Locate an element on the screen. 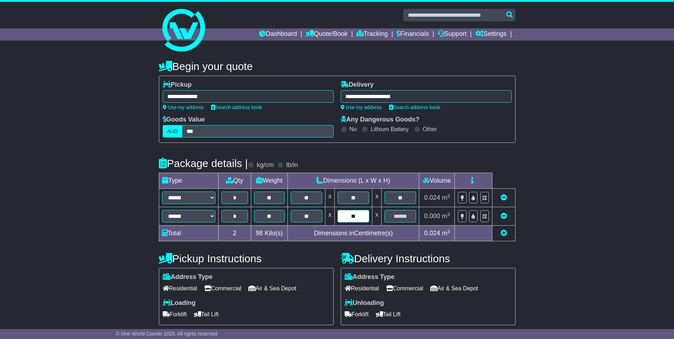 The height and width of the screenshot is (339, 674). label: Pickup is located at coordinates (177, 85).